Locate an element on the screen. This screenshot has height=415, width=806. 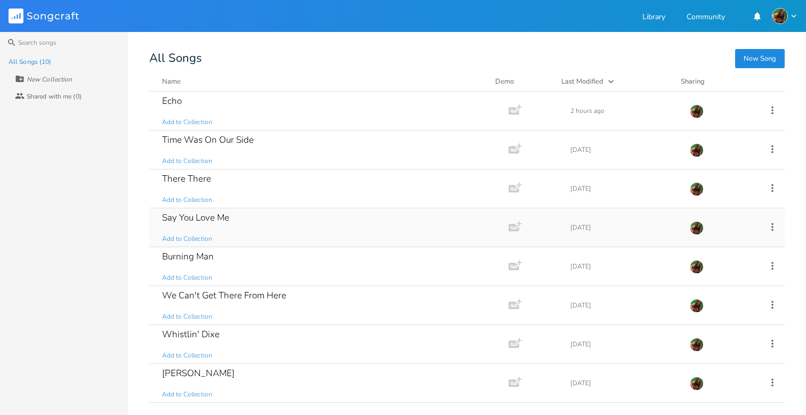
button: New Song is located at coordinates (760, 59).